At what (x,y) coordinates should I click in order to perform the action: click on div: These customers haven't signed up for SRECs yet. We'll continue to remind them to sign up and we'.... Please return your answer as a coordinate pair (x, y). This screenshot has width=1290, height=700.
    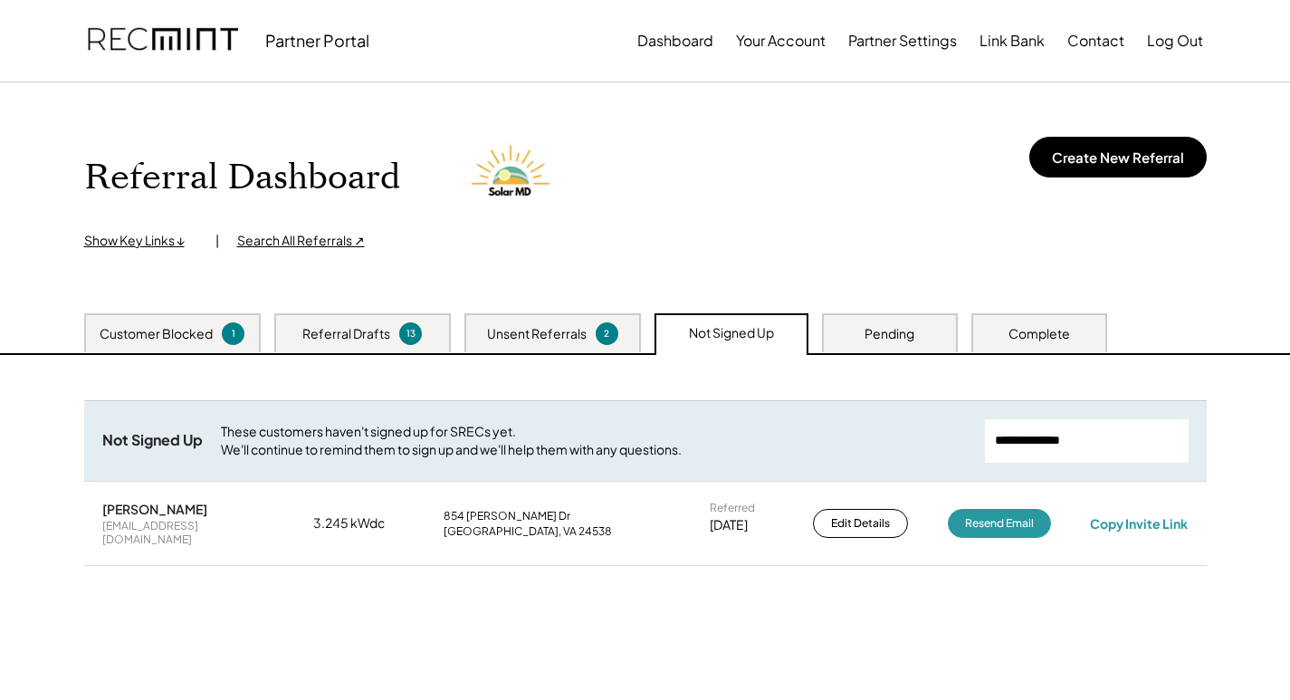
    Looking at the image, I should click on (594, 440).